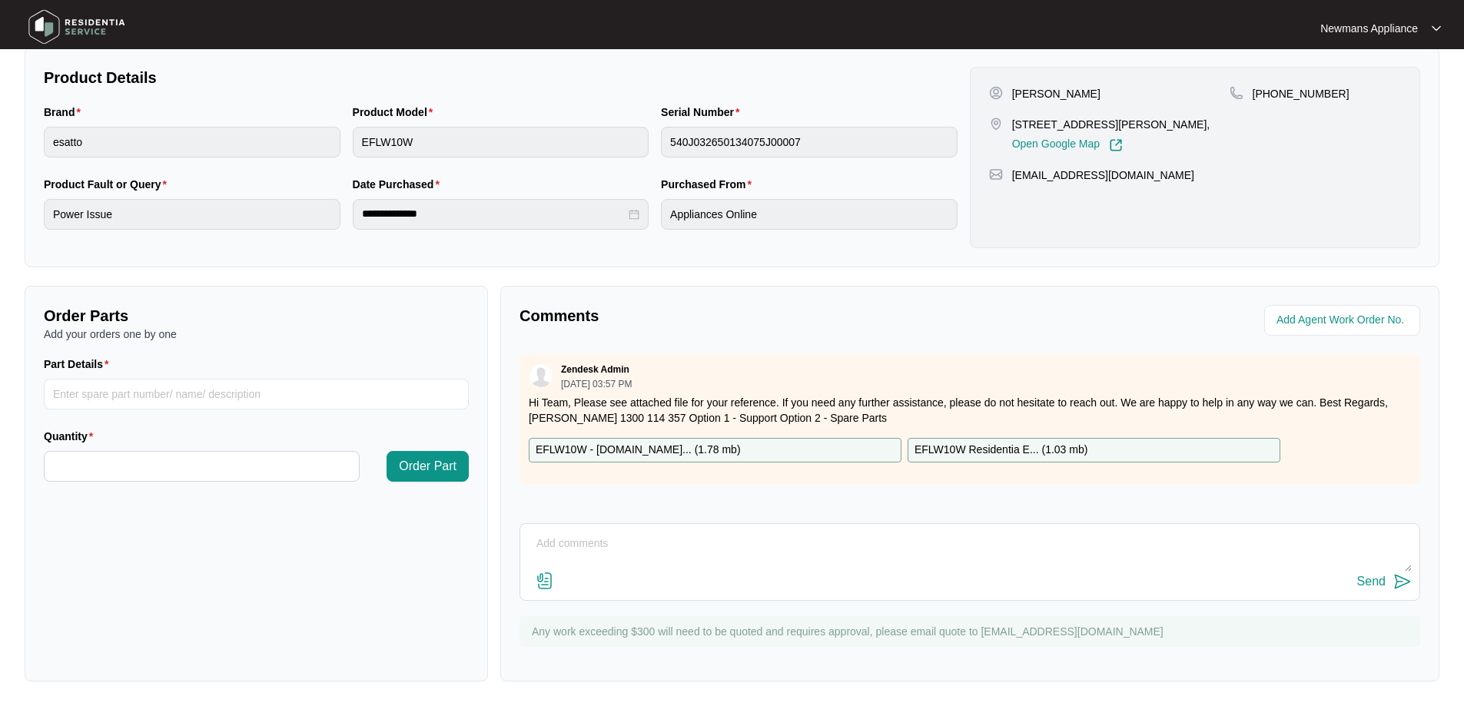 The width and height of the screenshot is (1464, 706). Describe the element at coordinates (1437, 28) in the screenshot. I see `img: dropdown arrow` at that location.